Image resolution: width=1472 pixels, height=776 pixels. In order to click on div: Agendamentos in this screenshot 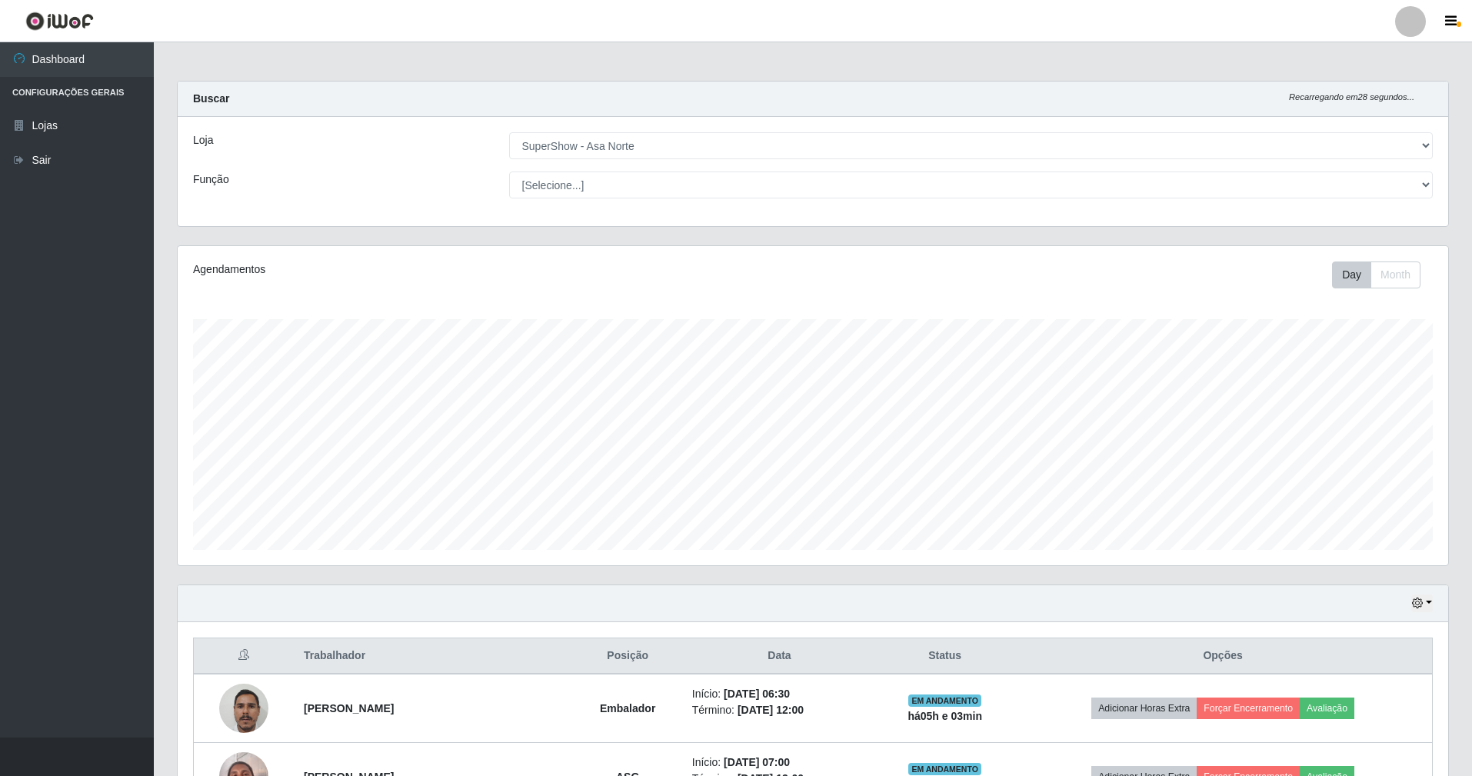, I will do `click(444, 269)`.